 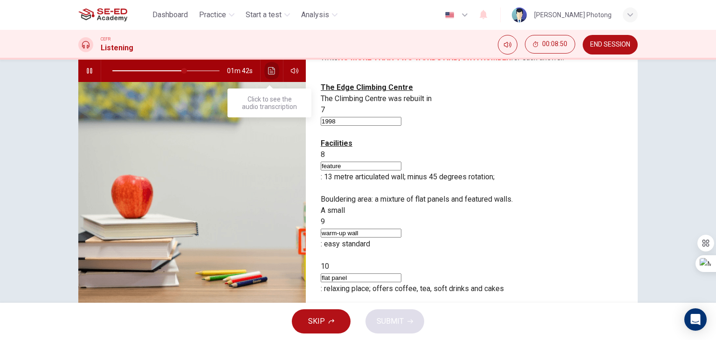 What do you see at coordinates (550, 45) in the screenshot?
I see `div: Hide` at bounding box center [550, 45].